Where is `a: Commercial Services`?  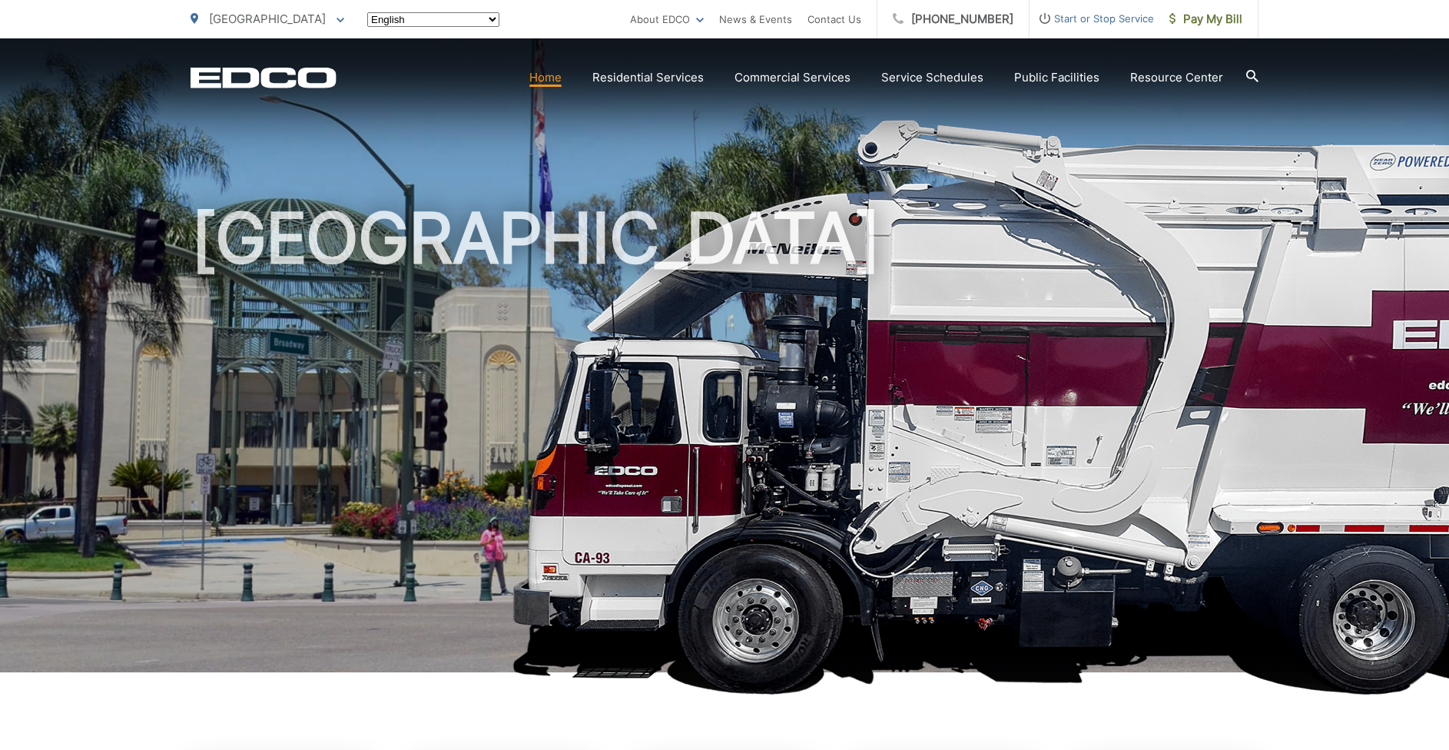 a: Commercial Services is located at coordinates (792, 78).